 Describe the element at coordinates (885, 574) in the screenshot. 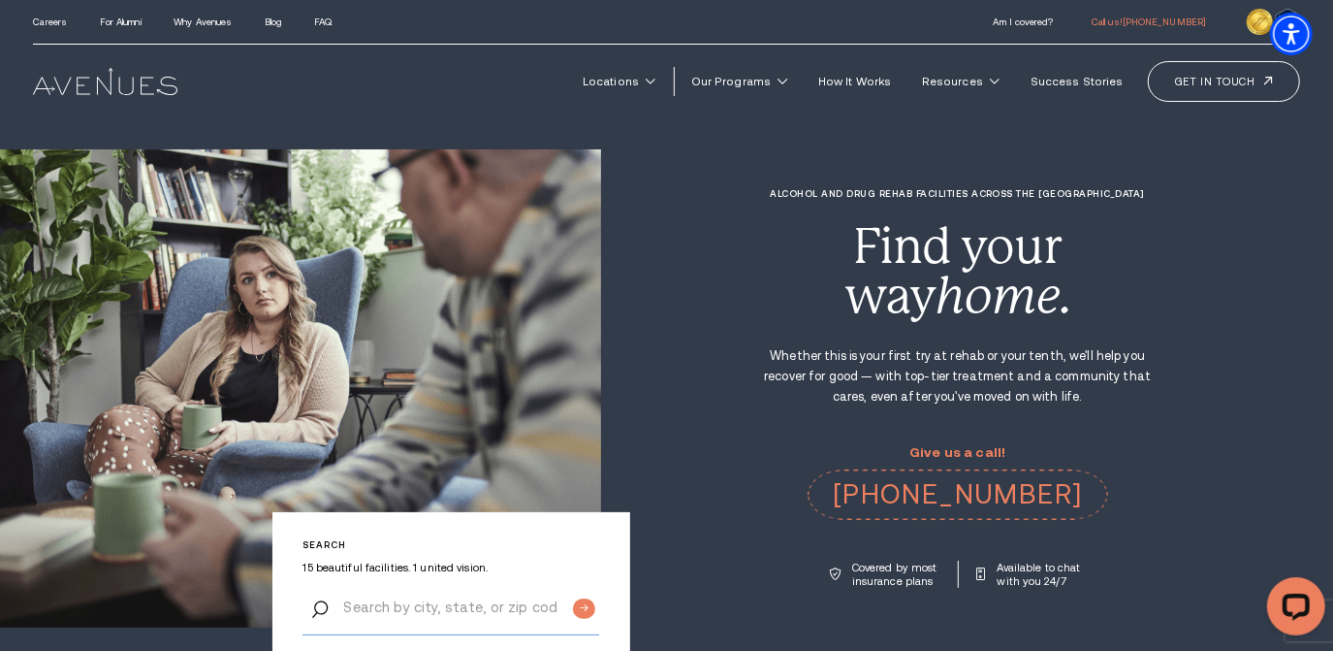

I see `a: Covered by most insurance plans` at that location.